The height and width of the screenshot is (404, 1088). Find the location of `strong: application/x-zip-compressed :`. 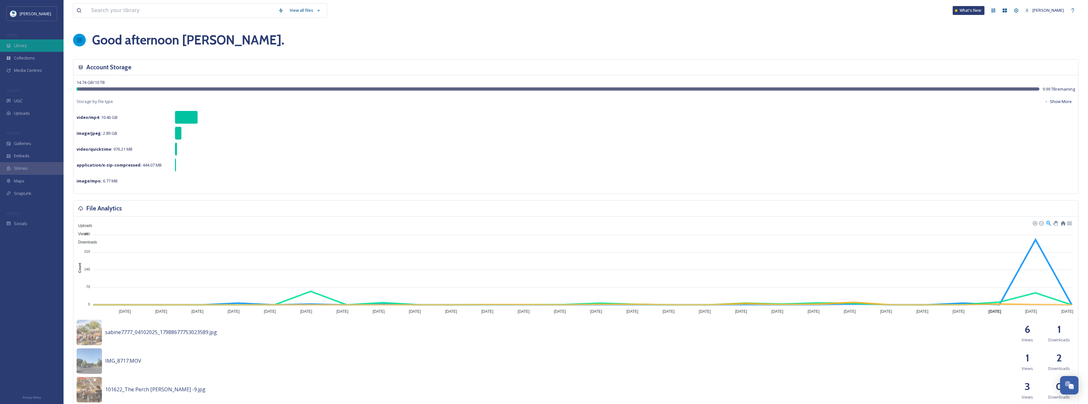

strong: application/x-zip-compressed : is located at coordinates (109, 165).